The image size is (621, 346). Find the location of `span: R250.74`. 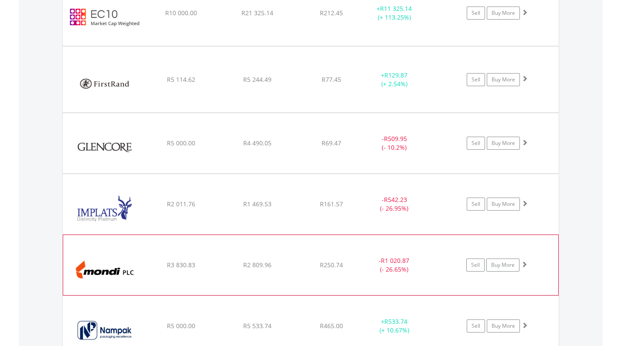

span: R250.74 is located at coordinates (331, 265).